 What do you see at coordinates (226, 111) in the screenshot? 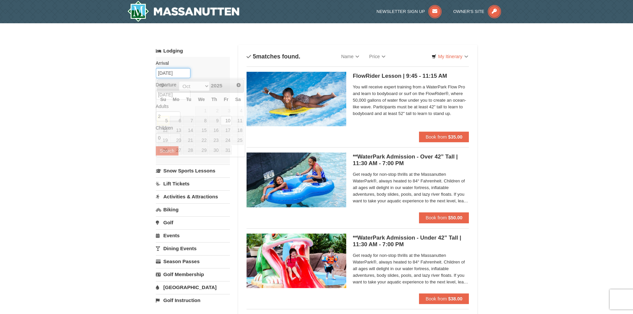
I see `span: 3` at bounding box center [226, 111].